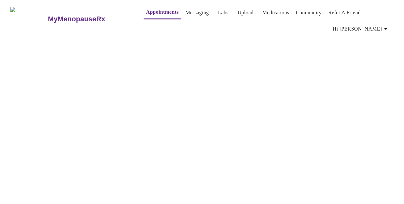  What do you see at coordinates (162, 12) in the screenshot?
I see `button: Appointments` at bounding box center [162, 12].